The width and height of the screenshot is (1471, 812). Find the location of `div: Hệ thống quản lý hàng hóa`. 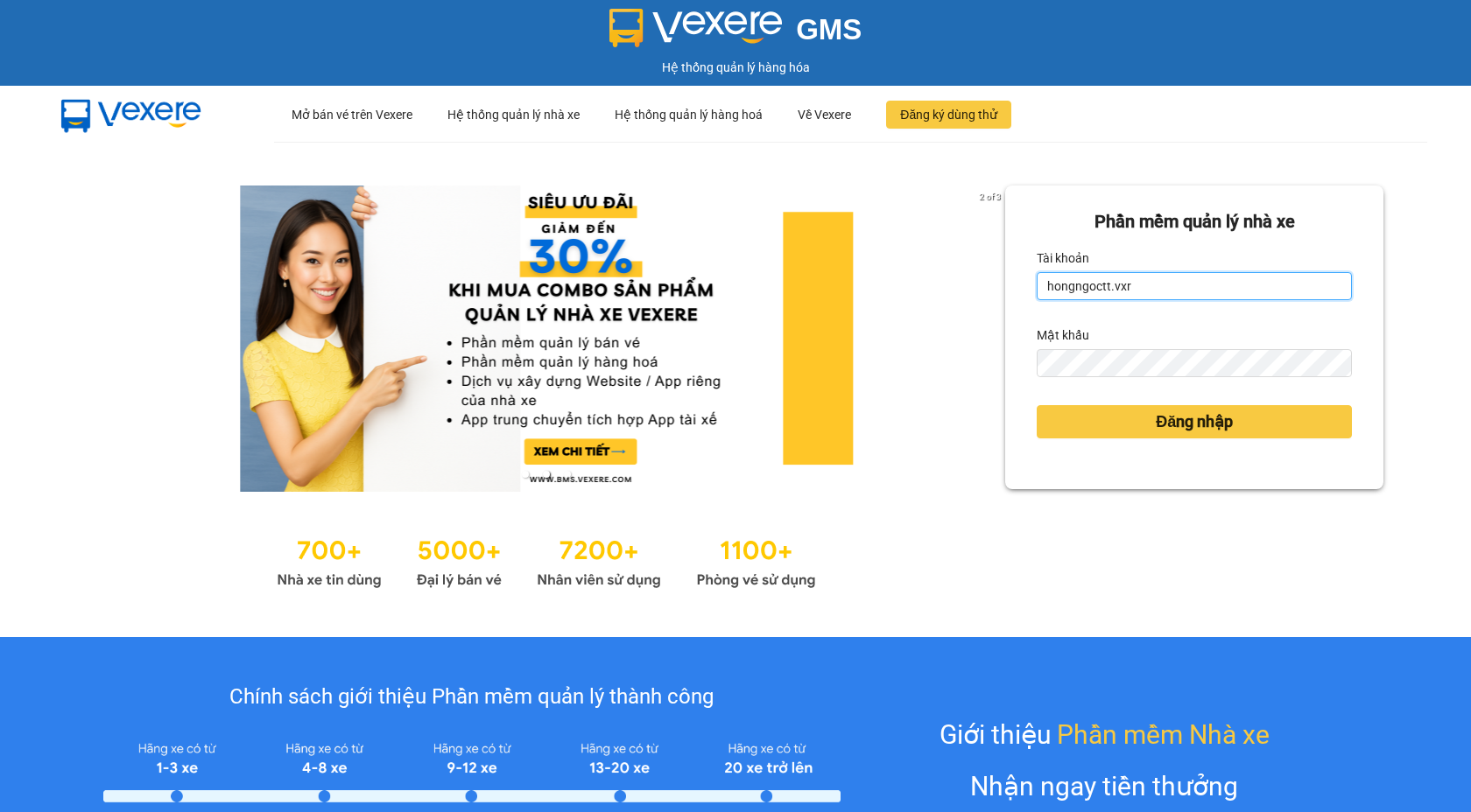

div: Hệ thống quản lý hàng hóa is located at coordinates (735, 67).